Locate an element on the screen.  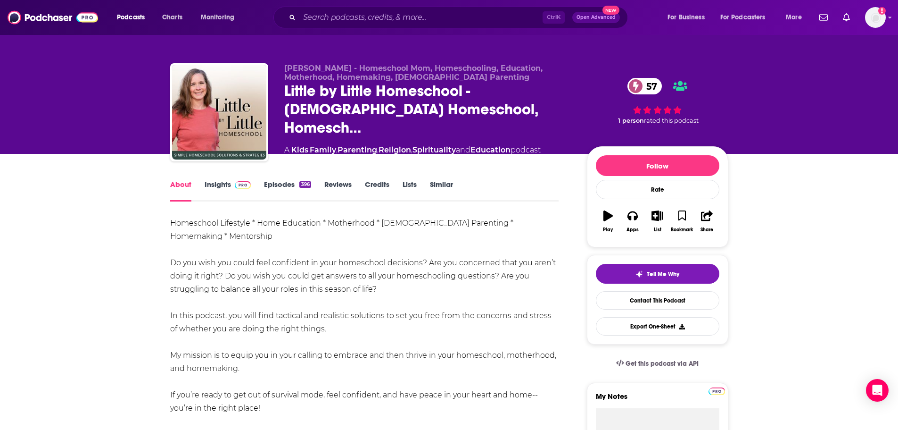
button: Bookmark is located at coordinates (682, 221).